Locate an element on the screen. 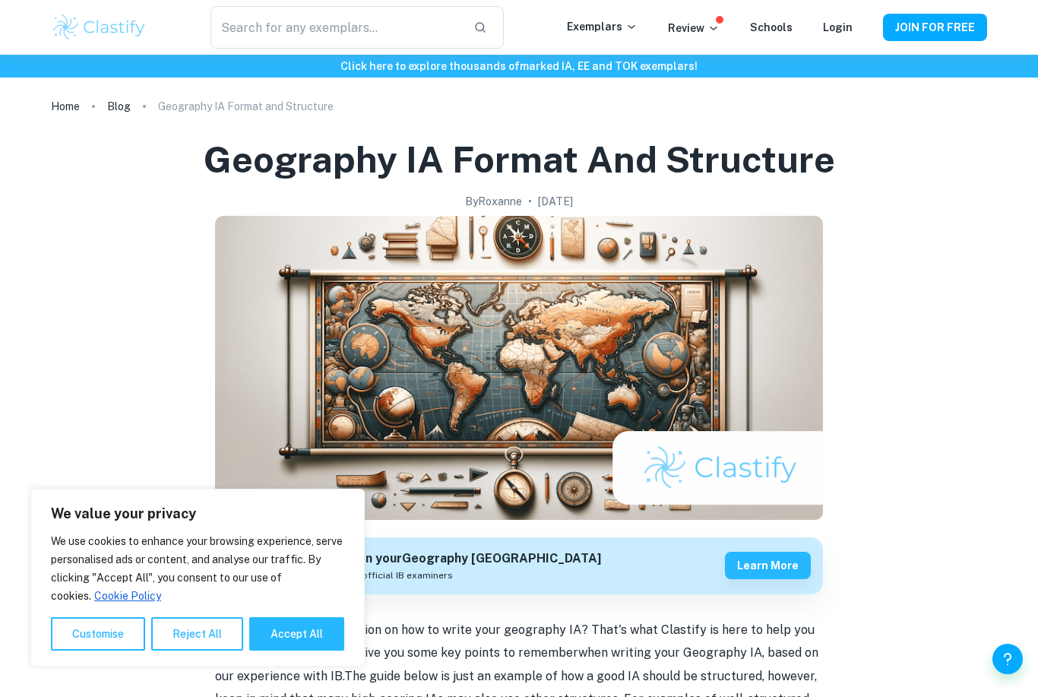 The height and width of the screenshot is (697, 1038). a: Clastify logo is located at coordinates (99, 27).